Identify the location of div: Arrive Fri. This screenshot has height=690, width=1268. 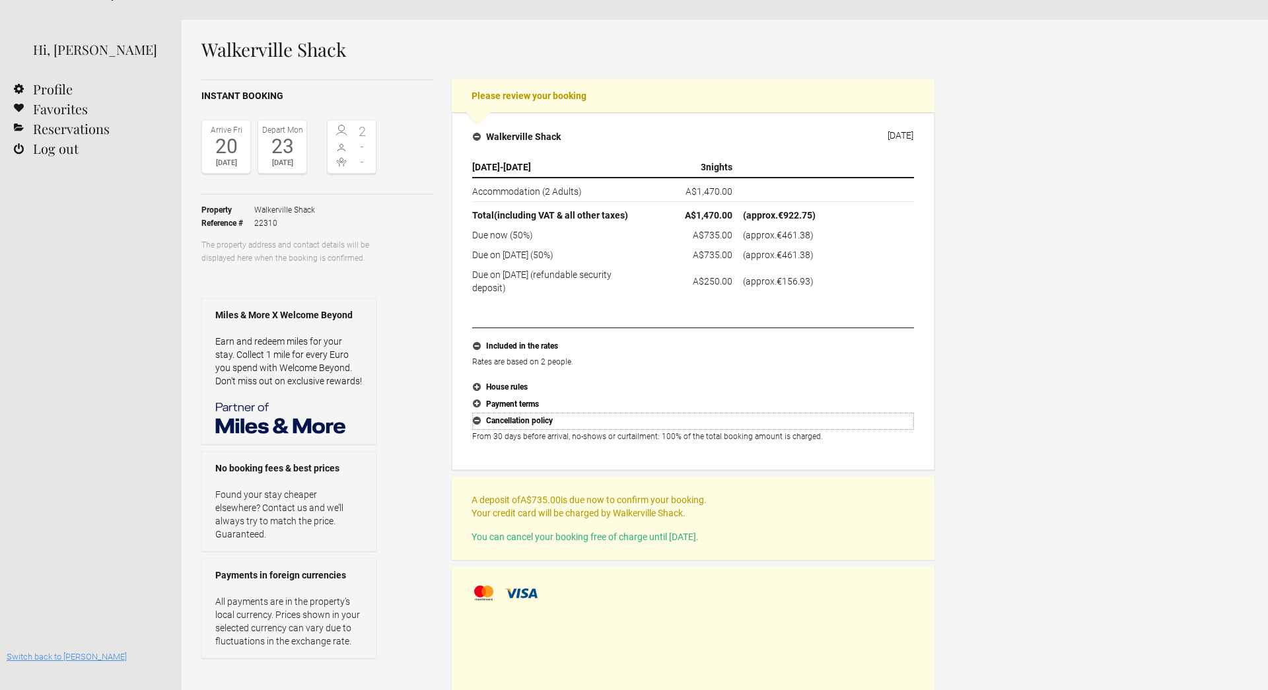
(226, 130).